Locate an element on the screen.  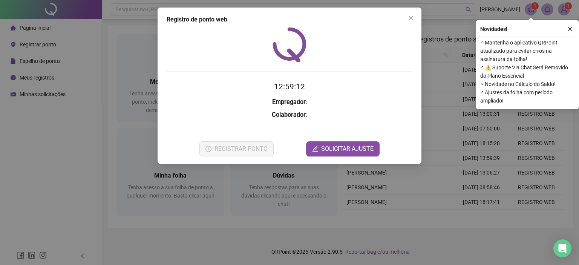
button: editSOLICITAR AJUSTE is located at coordinates (343, 149).